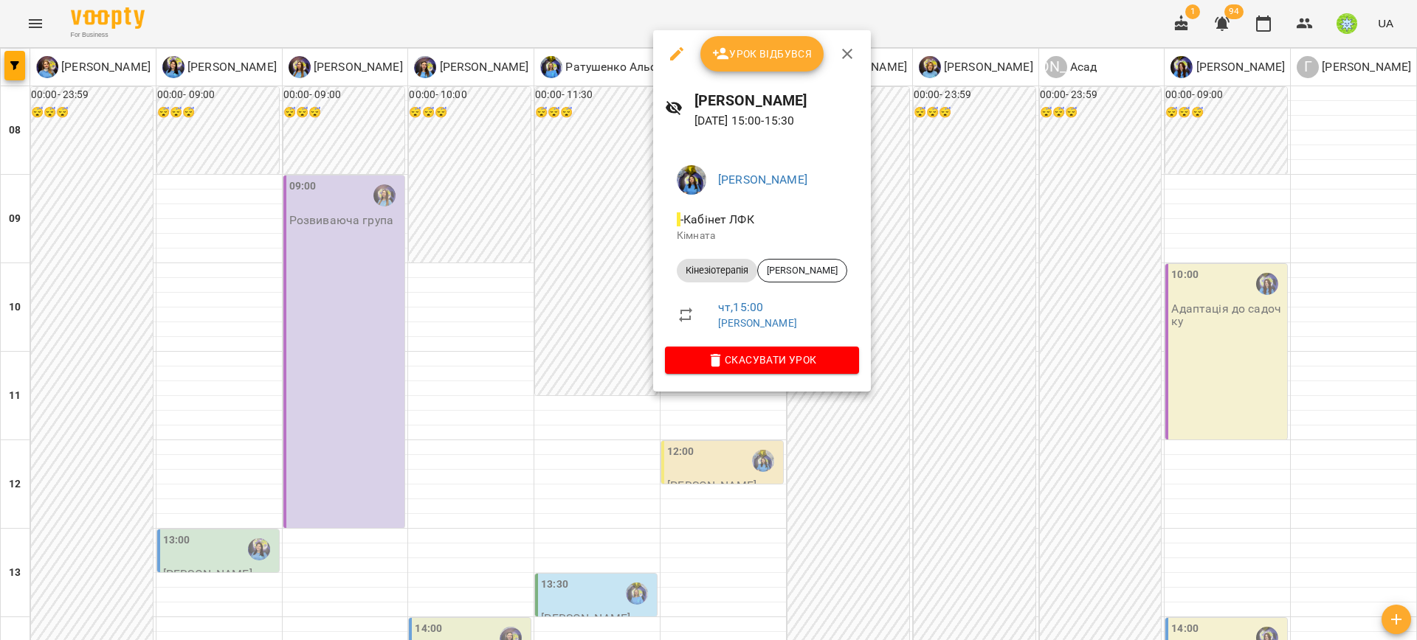 The image size is (1417, 640). What do you see at coordinates (762, 360) in the screenshot?
I see `button: Скасувати Урок` at bounding box center [762, 360].